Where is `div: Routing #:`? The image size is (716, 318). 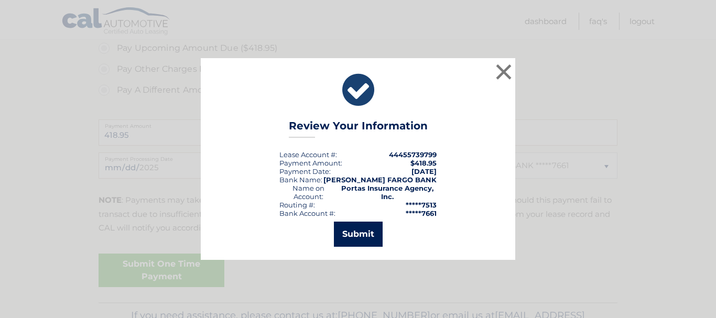
div: Routing #: is located at coordinates (297, 205).